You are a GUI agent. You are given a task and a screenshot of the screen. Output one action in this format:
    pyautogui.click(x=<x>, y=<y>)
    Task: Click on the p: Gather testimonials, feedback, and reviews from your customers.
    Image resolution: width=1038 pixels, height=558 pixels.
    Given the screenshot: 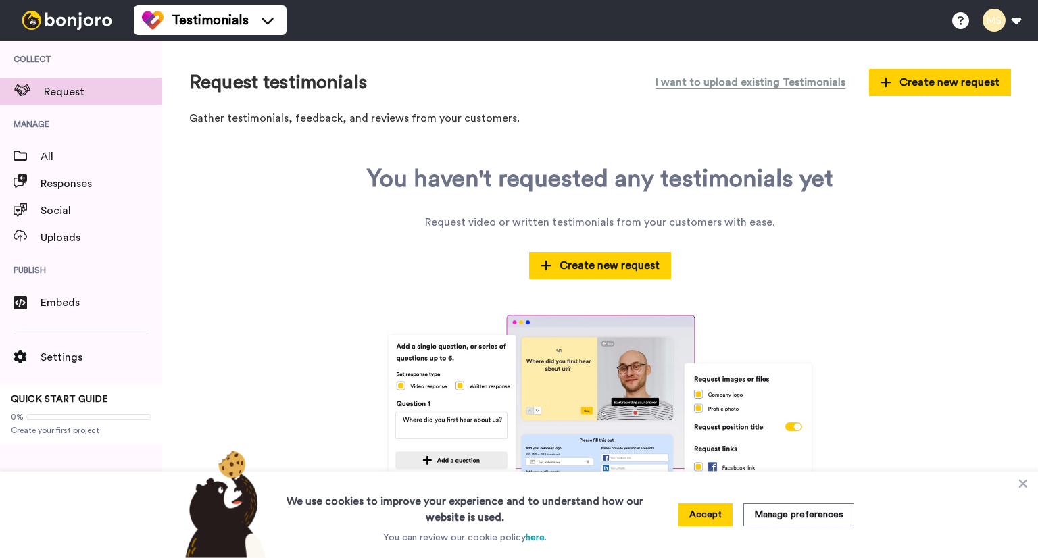 What is the action you would take?
    pyautogui.click(x=600, y=118)
    